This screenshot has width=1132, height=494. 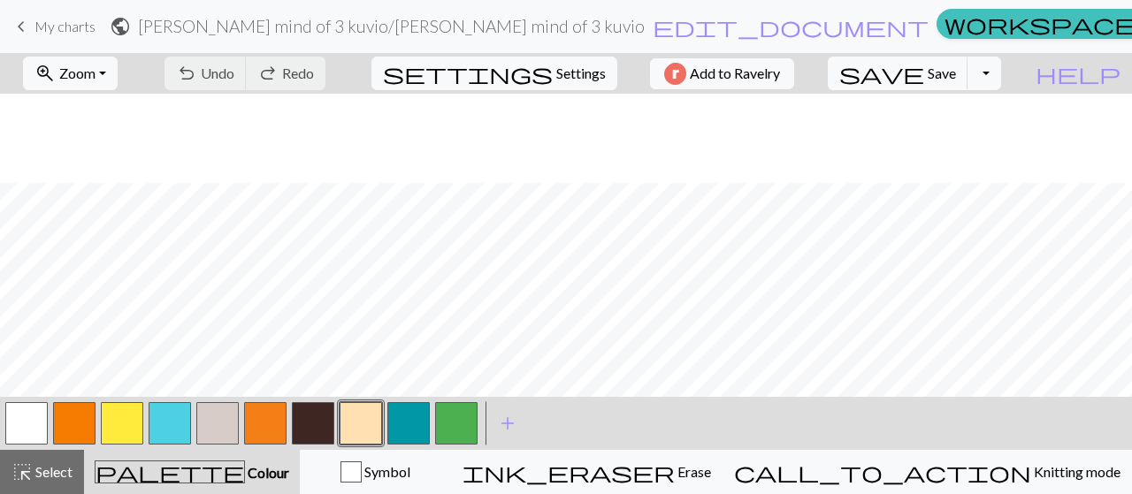 I want to click on button: Zoom, so click(x=70, y=73).